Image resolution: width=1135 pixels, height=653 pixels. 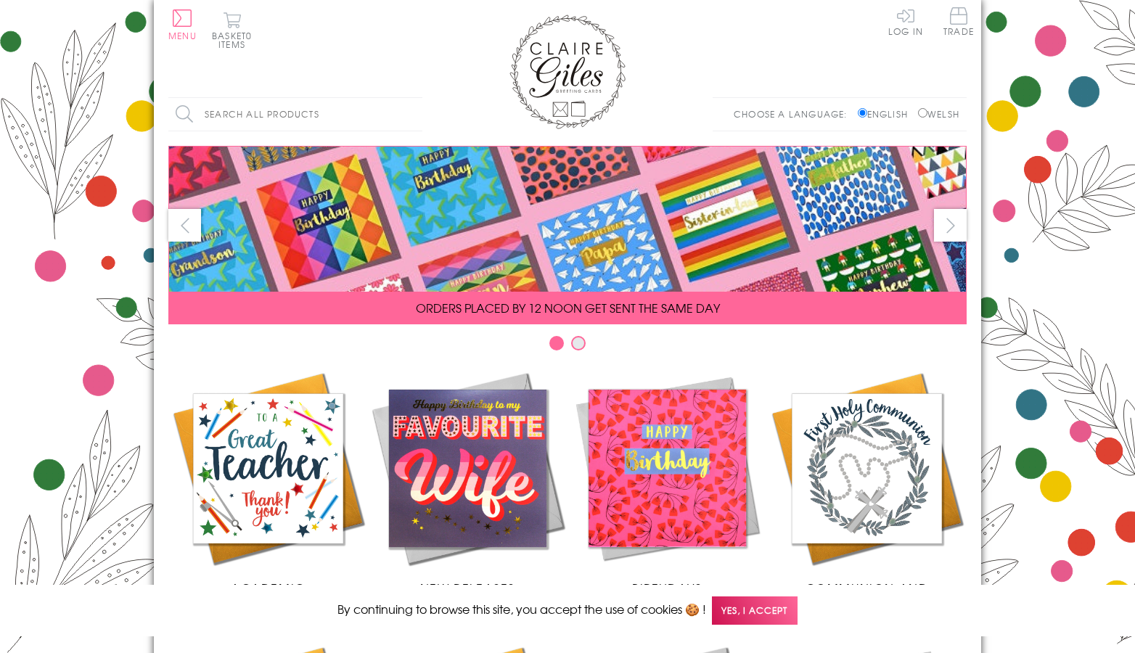 I want to click on a: Trade, so click(x=959, y=23).